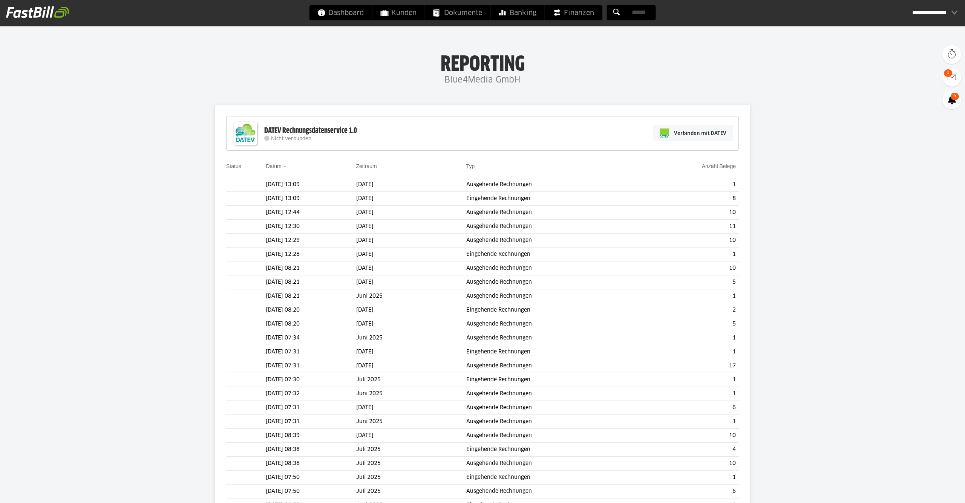 The image size is (965, 503). I want to click on img: DATEV-Datenservice Logo, so click(245, 133).